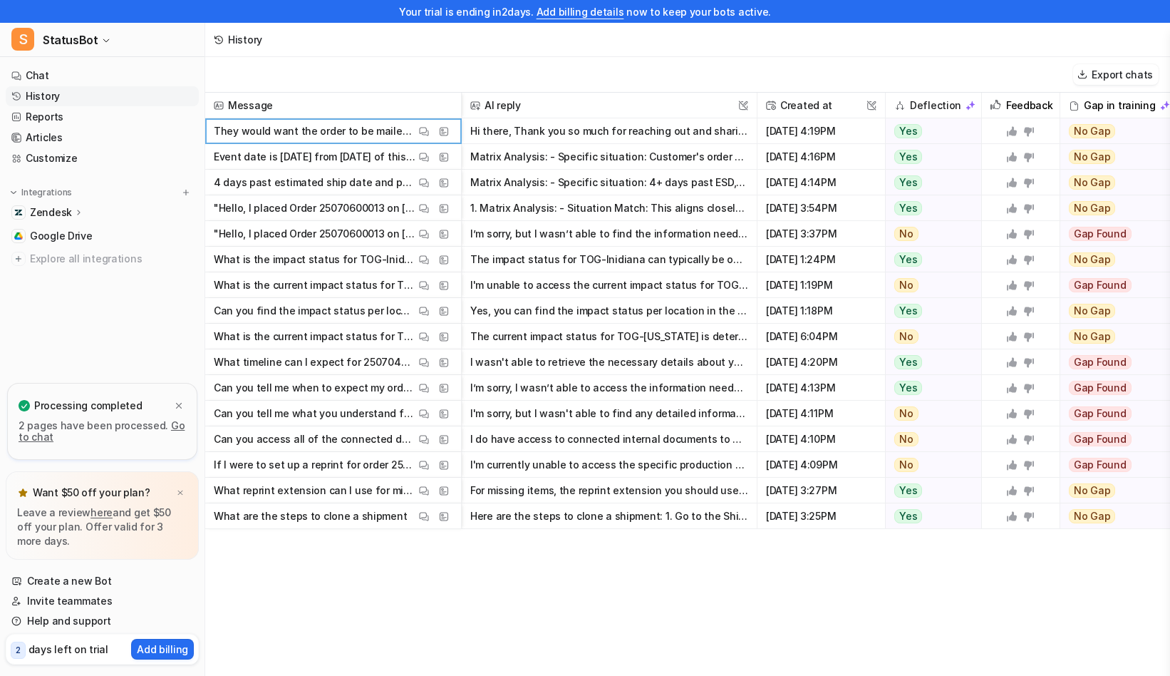 The image size is (1170, 676). What do you see at coordinates (18, 650) in the screenshot?
I see `p: 2` at bounding box center [18, 650].